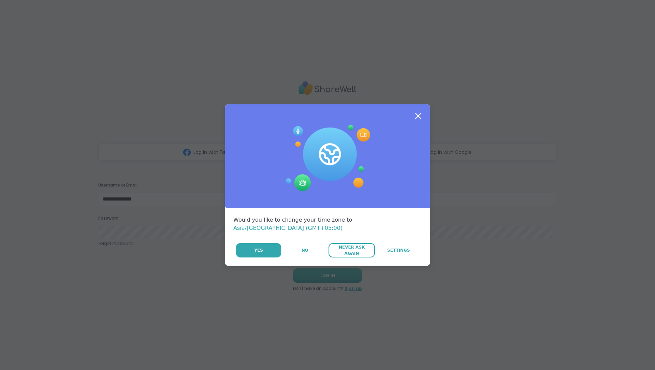  What do you see at coordinates (305, 250) in the screenshot?
I see `span: No` at bounding box center [305, 250].